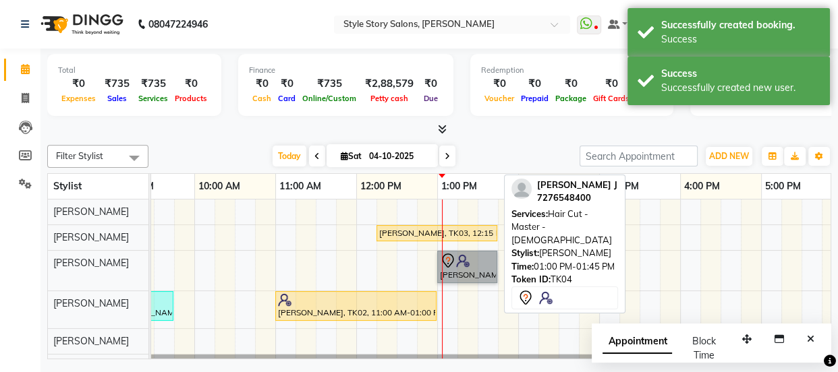  What do you see at coordinates (522, 267) in the screenshot?
I see `span: Time:` at bounding box center [522, 267].